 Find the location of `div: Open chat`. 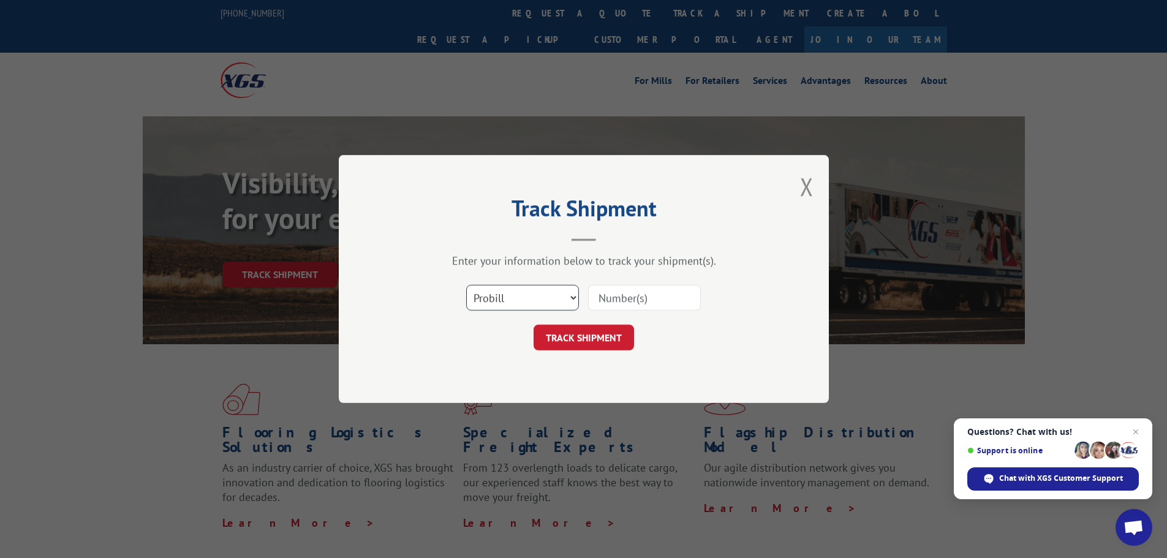

div: Open chat is located at coordinates (1134, 528).